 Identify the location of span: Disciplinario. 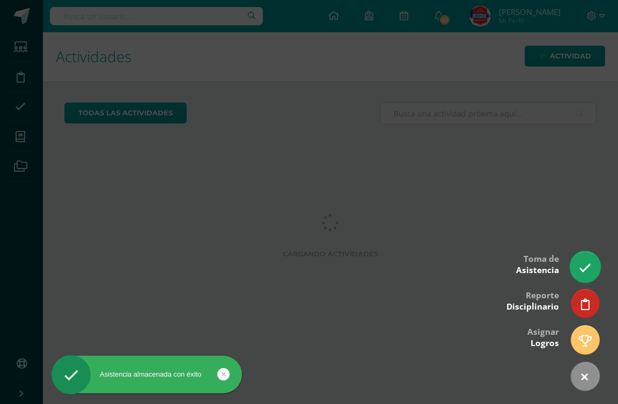
(533, 307).